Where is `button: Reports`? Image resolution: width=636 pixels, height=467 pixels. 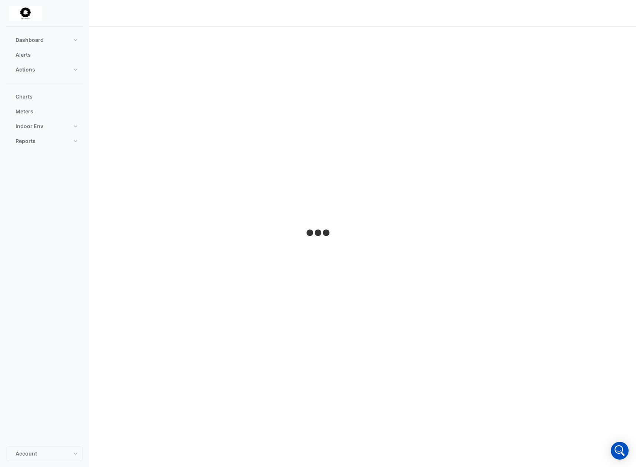
button: Reports is located at coordinates (44, 141).